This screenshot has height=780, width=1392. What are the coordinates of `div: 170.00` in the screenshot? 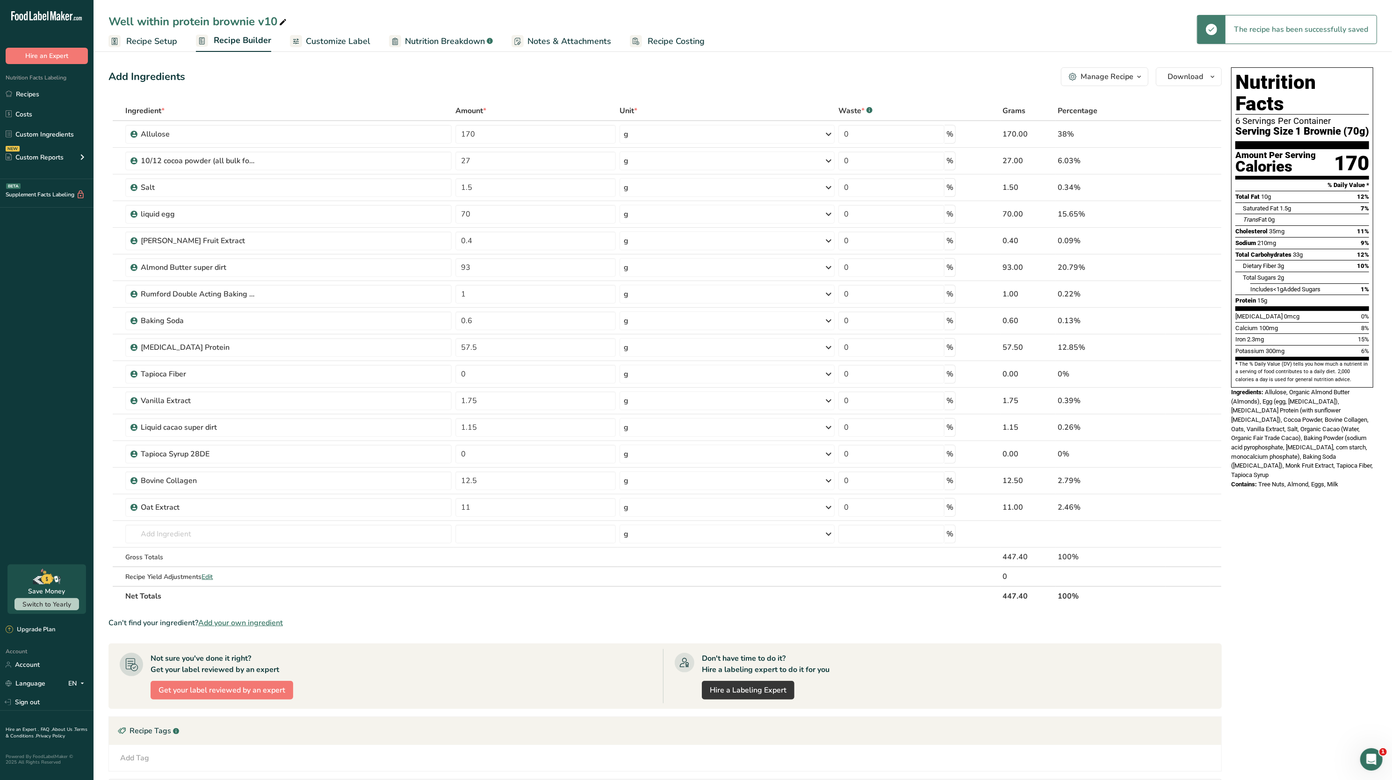 It's located at (1029, 134).